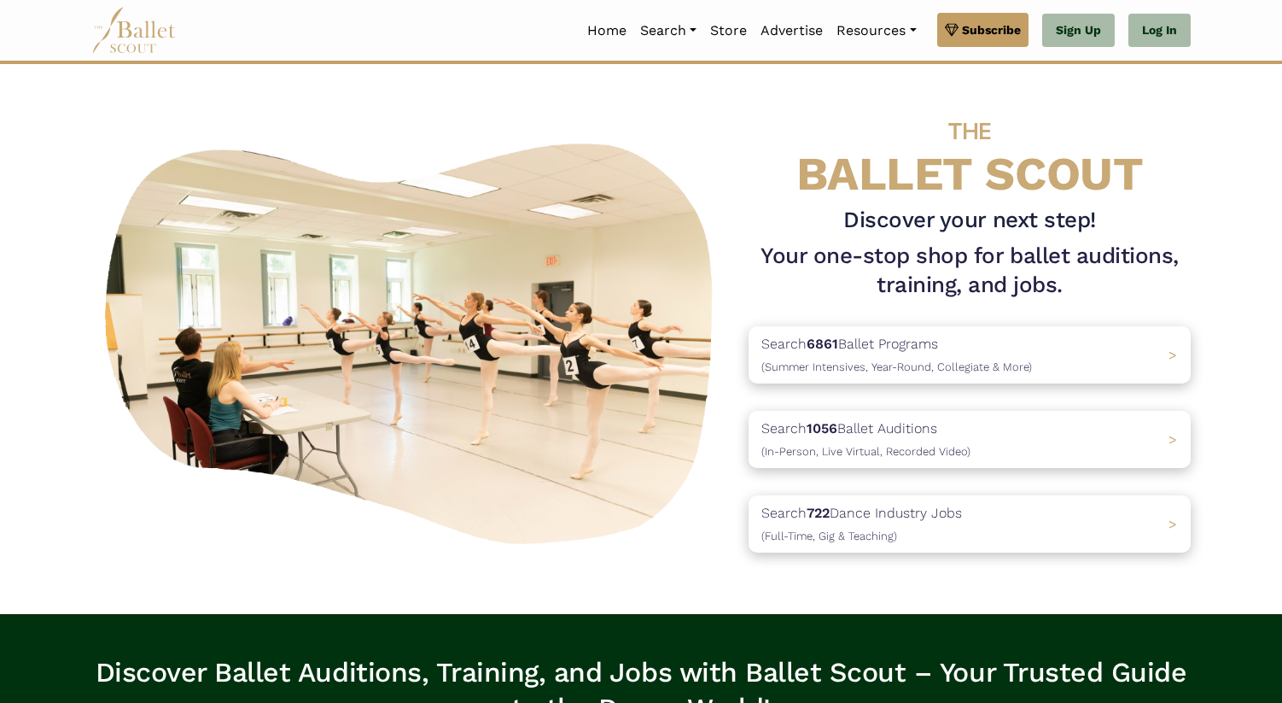  What do you see at coordinates (876, 31) in the screenshot?
I see `a: Resources` at bounding box center [876, 31].